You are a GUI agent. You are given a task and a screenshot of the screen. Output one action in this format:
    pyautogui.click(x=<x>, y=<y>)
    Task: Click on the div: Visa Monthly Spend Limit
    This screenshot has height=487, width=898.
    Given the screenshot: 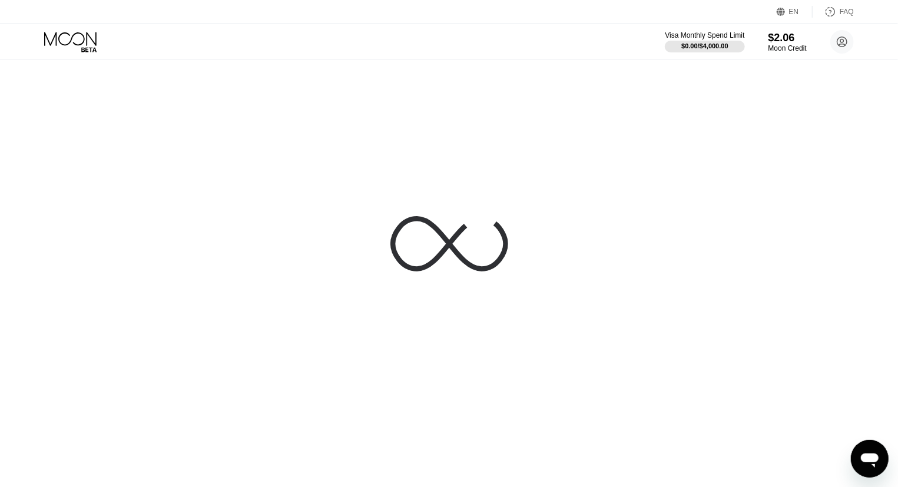 What is the action you would take?
    pyautogui.click(x=704, y=35)
    